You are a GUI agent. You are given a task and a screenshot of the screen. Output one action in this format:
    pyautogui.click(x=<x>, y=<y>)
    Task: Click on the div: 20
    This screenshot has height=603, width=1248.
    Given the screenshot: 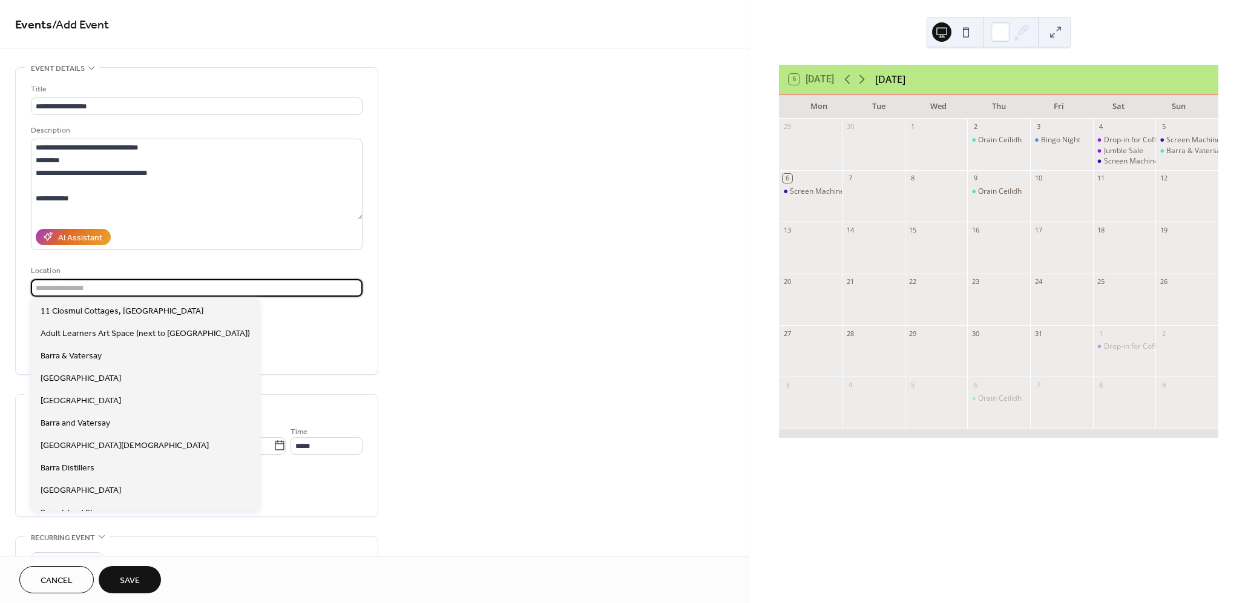 What is the action you would take?
    pyautogui.click(x=787, y=282)
    